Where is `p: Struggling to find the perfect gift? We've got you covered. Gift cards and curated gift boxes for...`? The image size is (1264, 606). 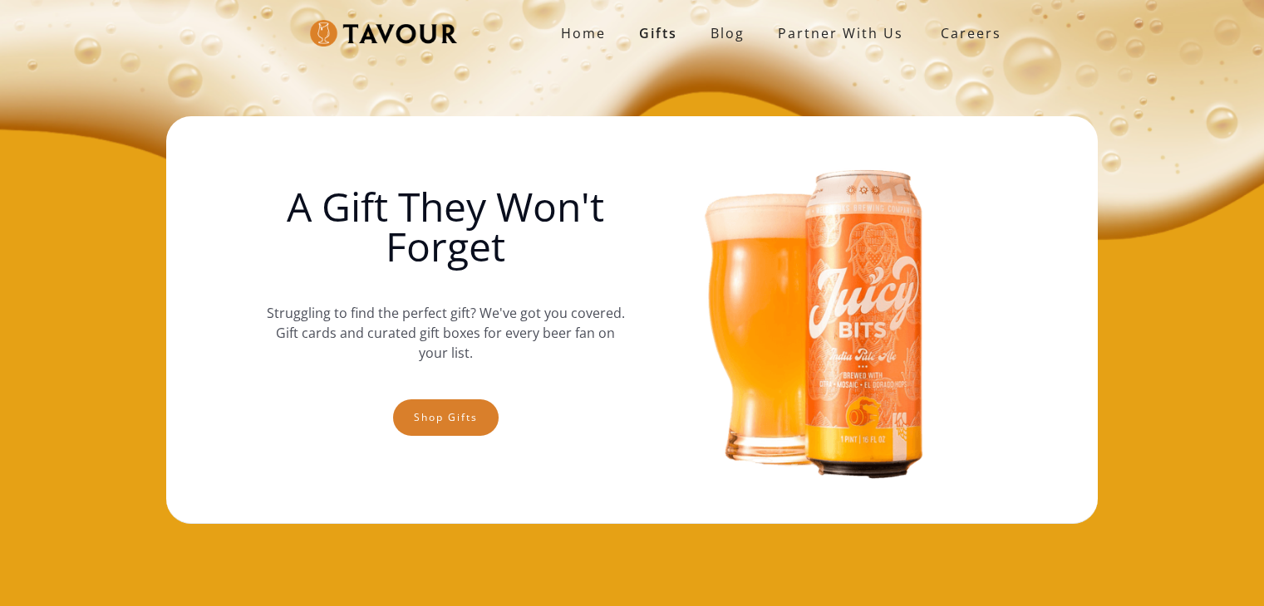 p: Struggling to find the perfect gift? We've got you covered. Gift cards and curated gift boxes for... is located at coordinates (445, 333).